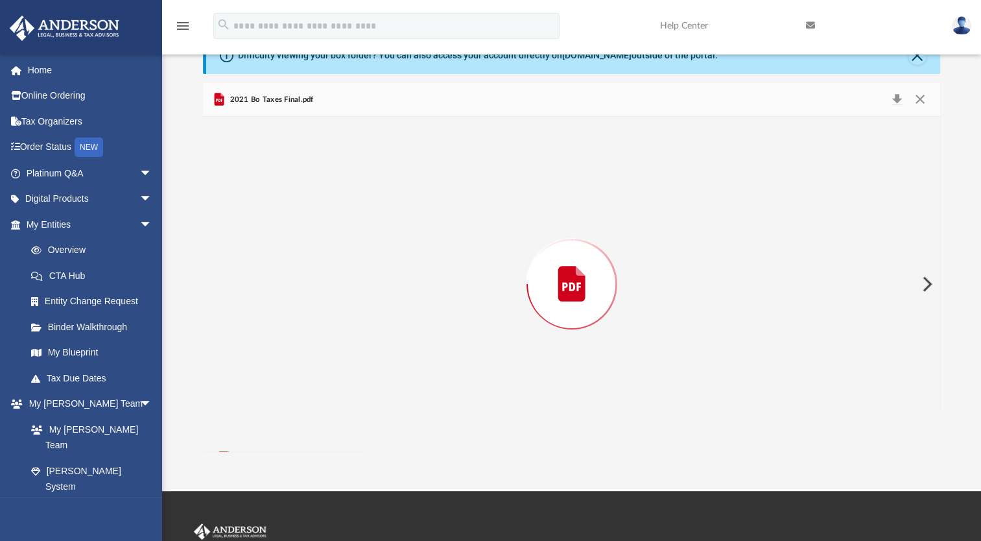 The width and height of the screenshot is (981, 541). Describe the element at coordinates (95, 302) in the screenshot. I see `a: Entity Change Request` at that location.